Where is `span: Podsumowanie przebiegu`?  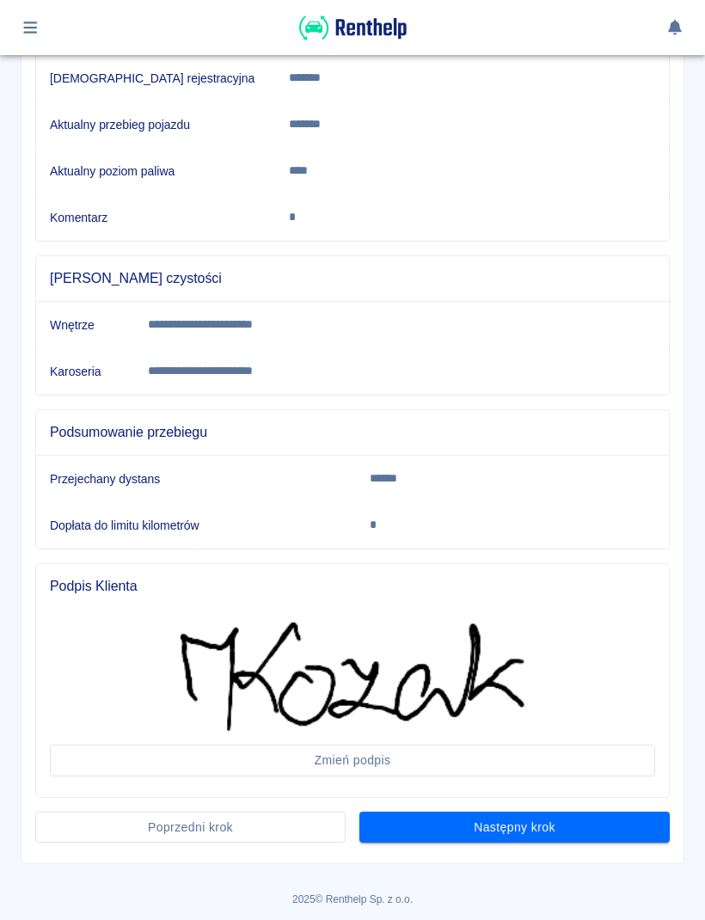
span: Podsumowanie przebiegu is located at coordinates (353, 433).